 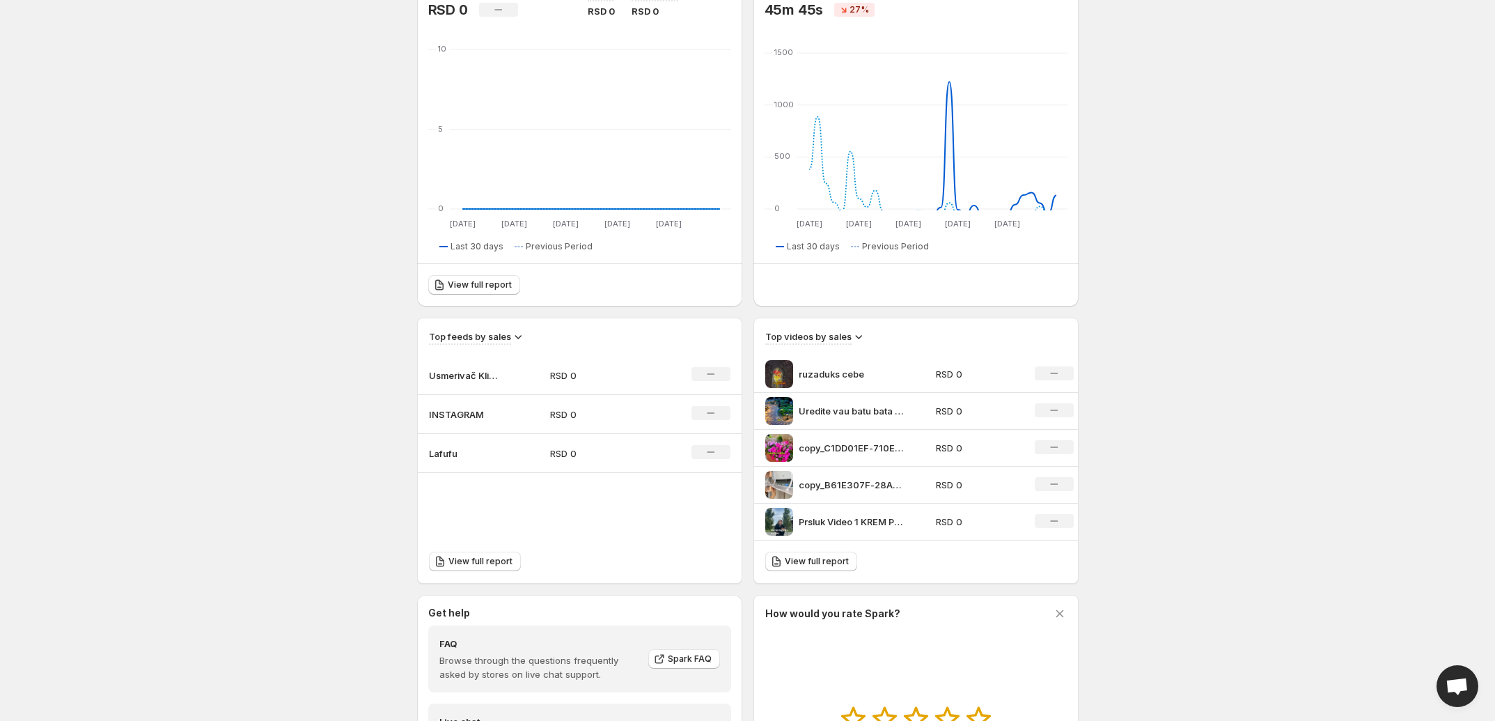 What do you see at coordinates (784, 104) in the screenshot?
I see `text: 1000` at bounding box center [784, 104].